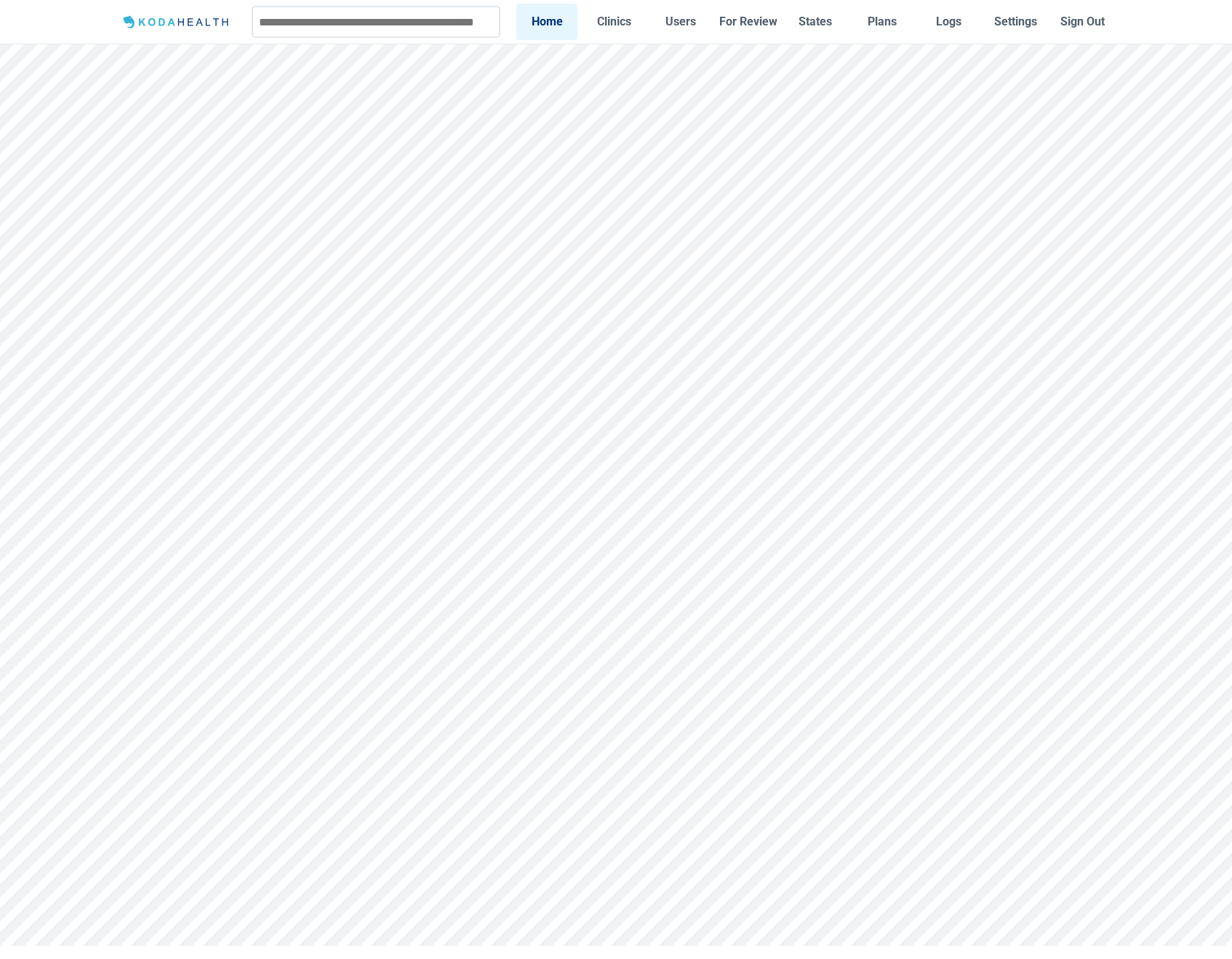  Describe the element at coordinates (176, 22) in the screenshot. I see `img: Logo` at that location.